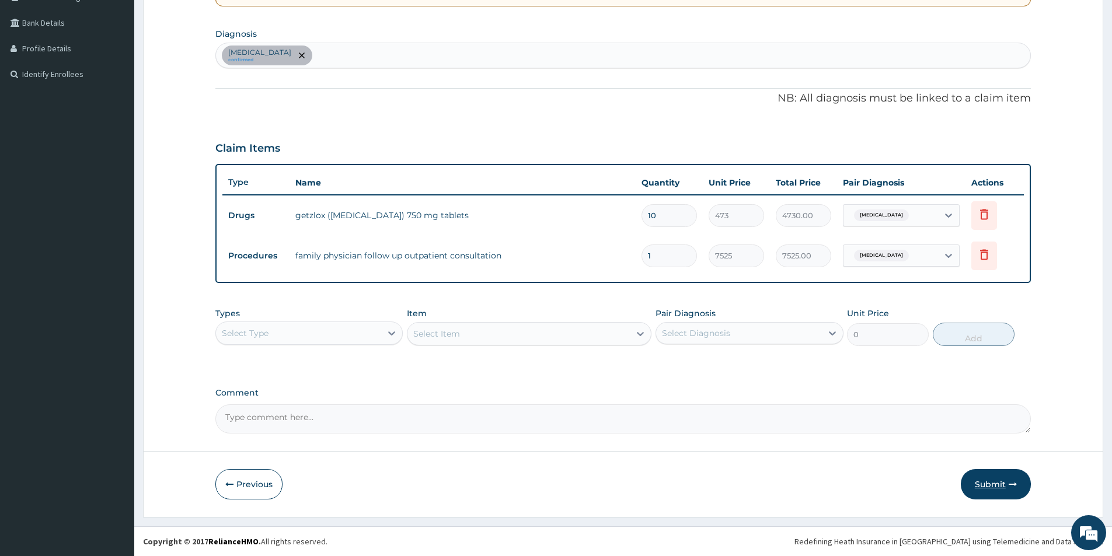 The width and height of the screenshot is (1112, 556). Describe the element at coordinates (256, 215) in the screenshot. I see `td: Drugs` at that location.